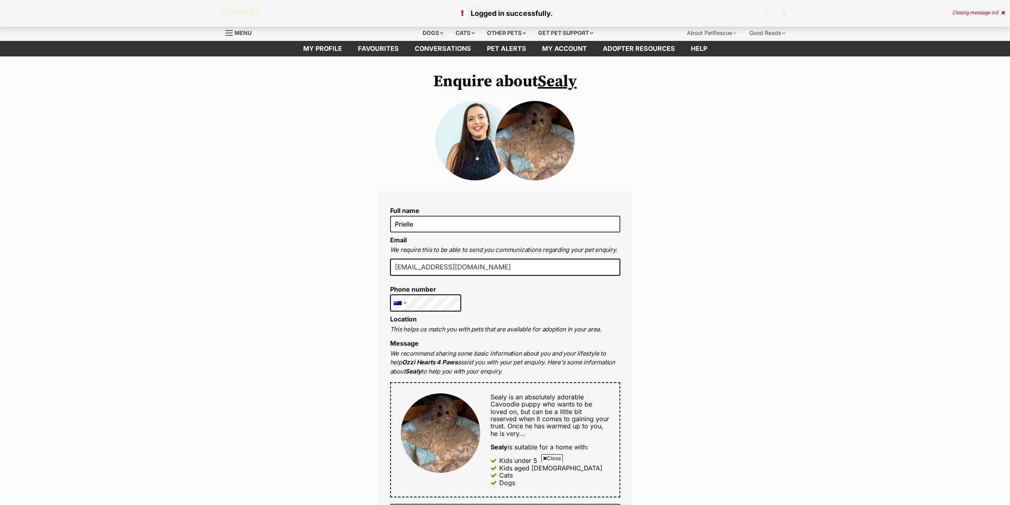 This screenshot has width=1010, height=505. What do you see at coordinates (400, 303) in the screenshot?
I see `div: Australia: +61` at bounding box center [400, 303].